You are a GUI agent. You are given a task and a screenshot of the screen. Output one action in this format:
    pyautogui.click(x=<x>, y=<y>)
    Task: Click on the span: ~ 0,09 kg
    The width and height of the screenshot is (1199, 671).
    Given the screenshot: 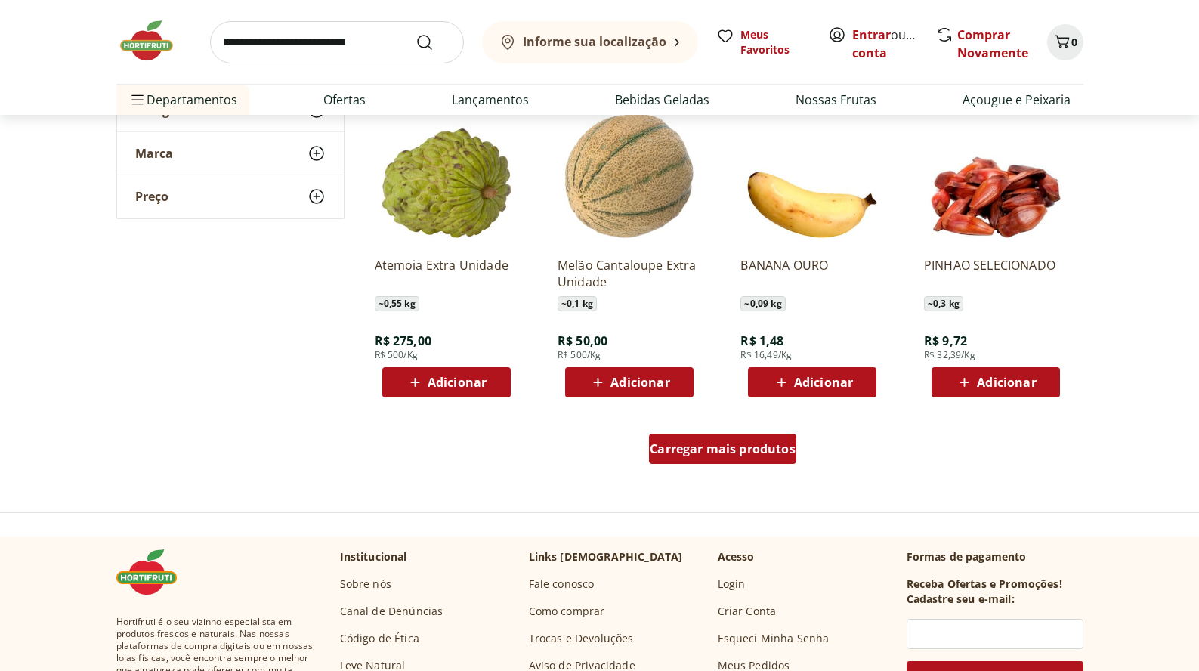 What is the action you would take?
    pyautogui.click(x=763, y=304)
    